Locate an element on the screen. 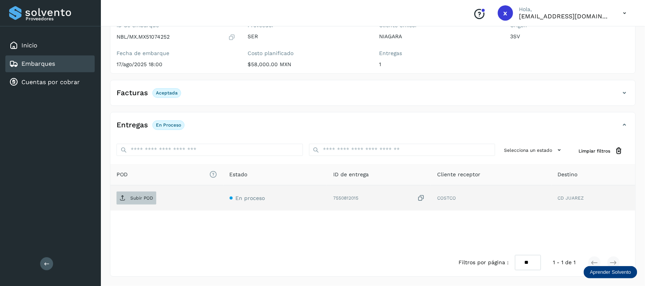  span: 1 - 1 de 1 is located at coordinates (565, 262).